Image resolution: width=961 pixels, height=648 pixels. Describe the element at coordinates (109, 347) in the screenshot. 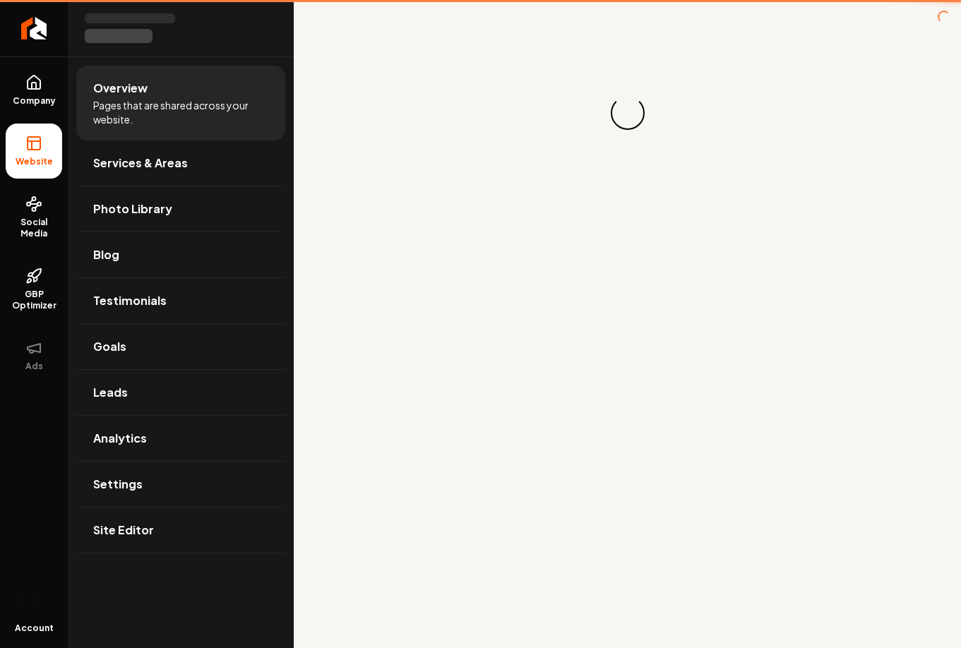

I see `span: Goals` at that location.